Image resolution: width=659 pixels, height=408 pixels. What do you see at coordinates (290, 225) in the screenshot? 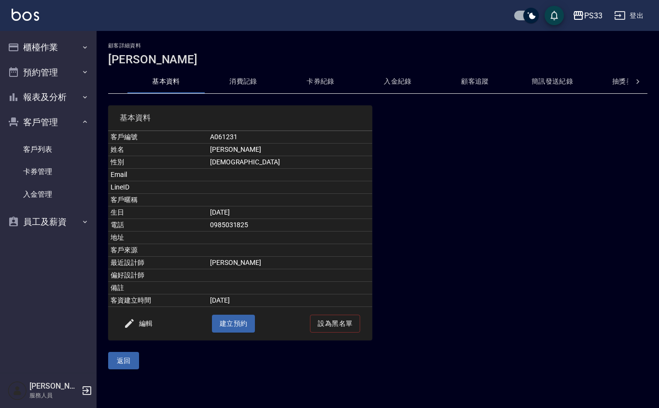
I see `td: 0985031825` at bounding box center [290, 225].